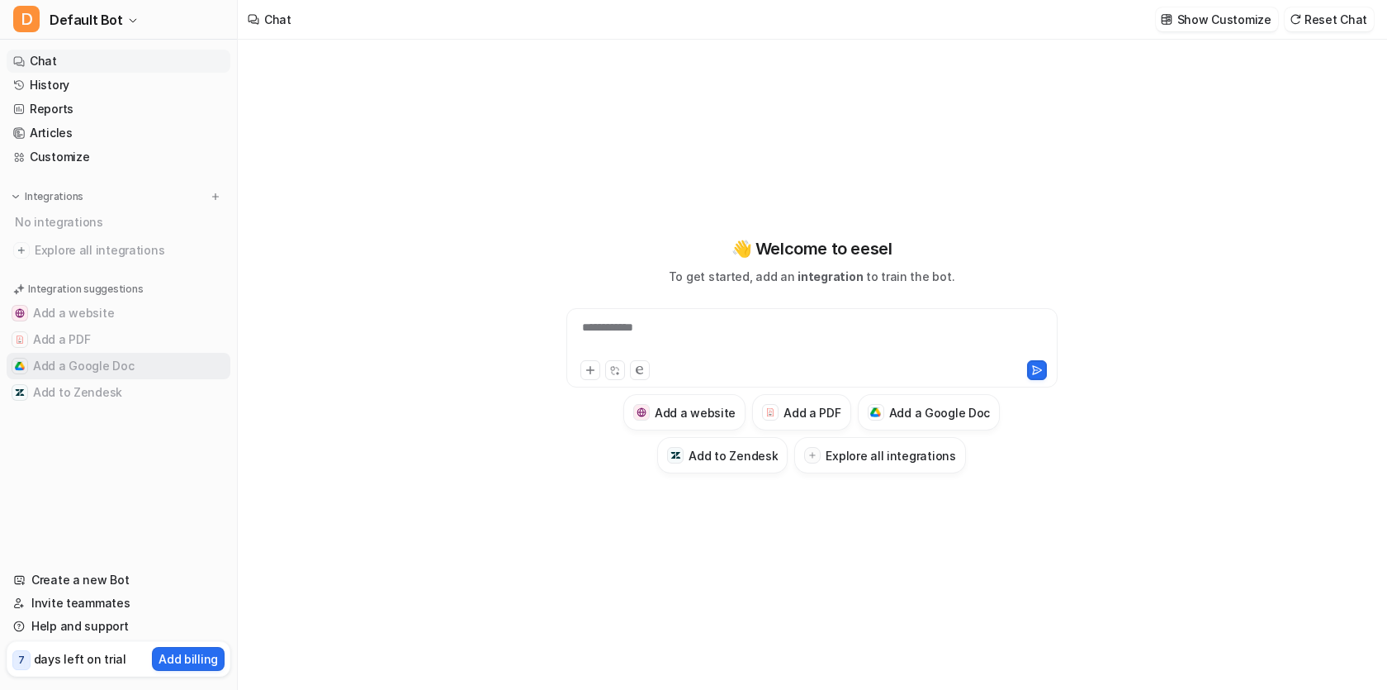 This screenshot has width=1387, height=690. What do you see at coordinates (830, 276) in the screenshot?
I see `span: integration` at bounding box center [830, 276].